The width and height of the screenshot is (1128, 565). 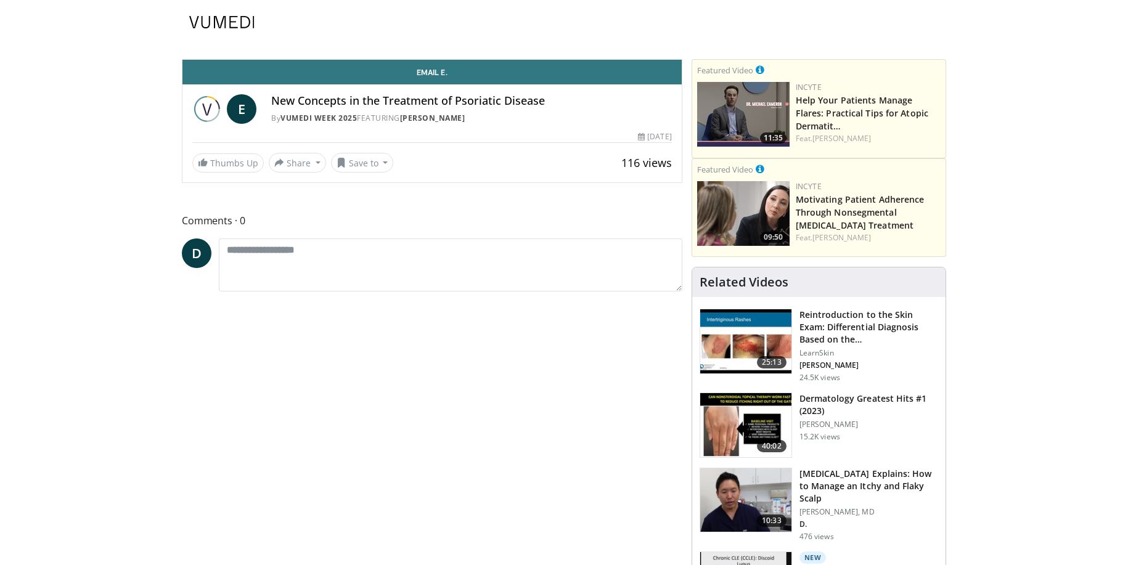 What do you see at coordinates (319, 118) in the screenshot?
I see `a: Vumedi Week 2025` at bounding box center [319, 118].